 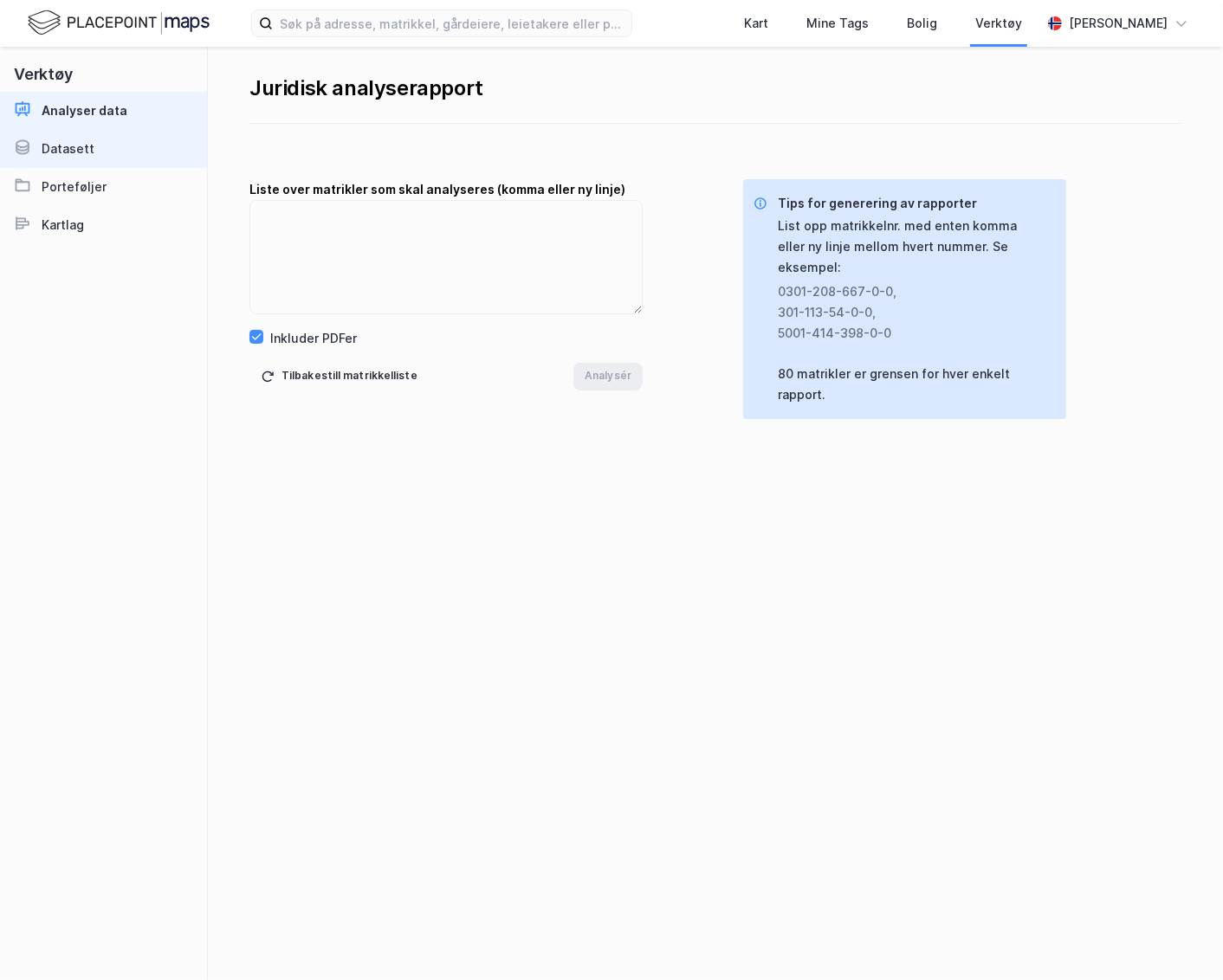 I want to click on div: 0301-208-667-0-0 ,, so click(x=908, y=292).